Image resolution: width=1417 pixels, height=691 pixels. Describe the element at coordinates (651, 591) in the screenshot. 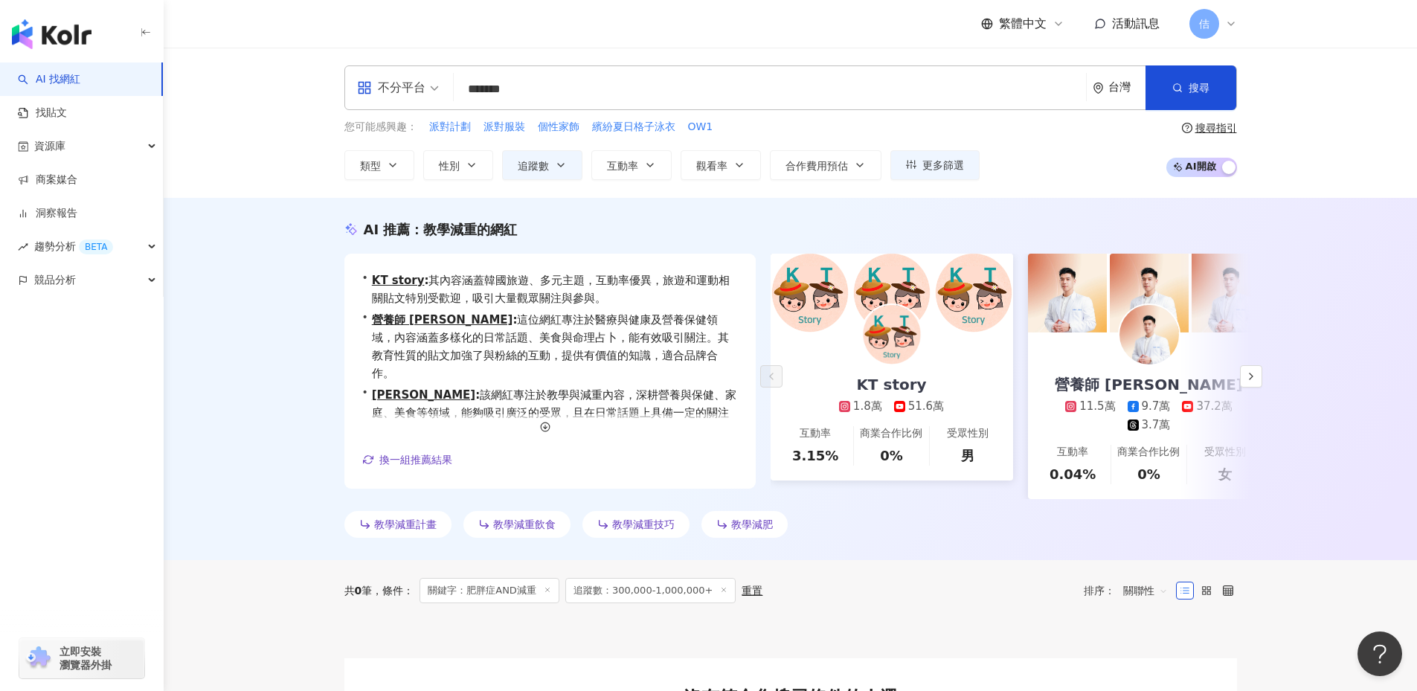

I see `span: 追蹤數：300,000-1,000,000+` at that location.